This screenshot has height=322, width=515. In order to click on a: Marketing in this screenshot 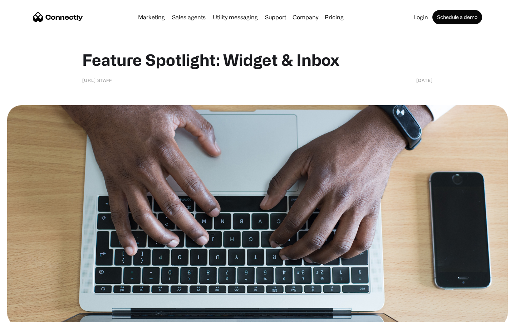, I will do `click(151, 17)`.